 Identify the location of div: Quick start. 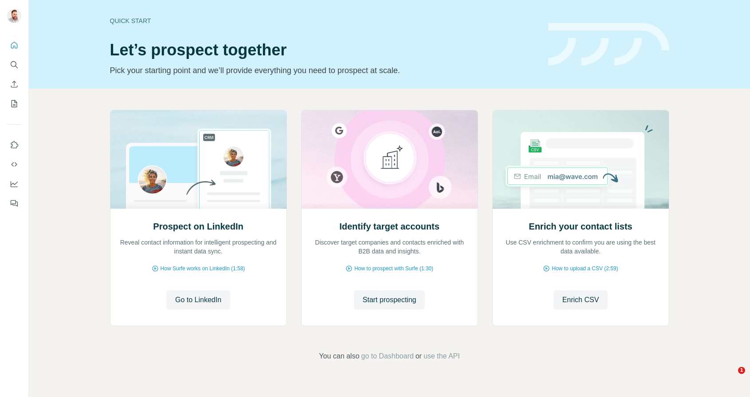
(324, 21).